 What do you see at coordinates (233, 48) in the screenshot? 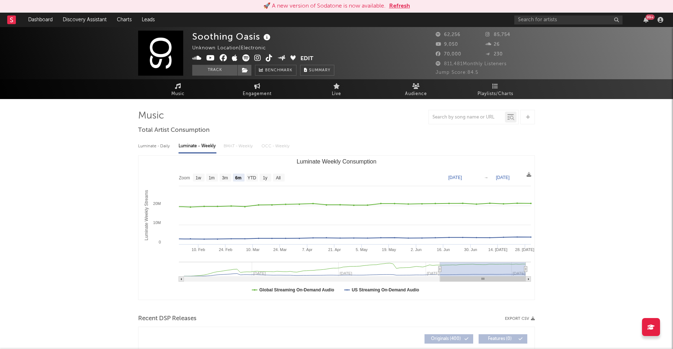
I see `div: Unknown Location | Electronic` at bounding box center [233, 48].